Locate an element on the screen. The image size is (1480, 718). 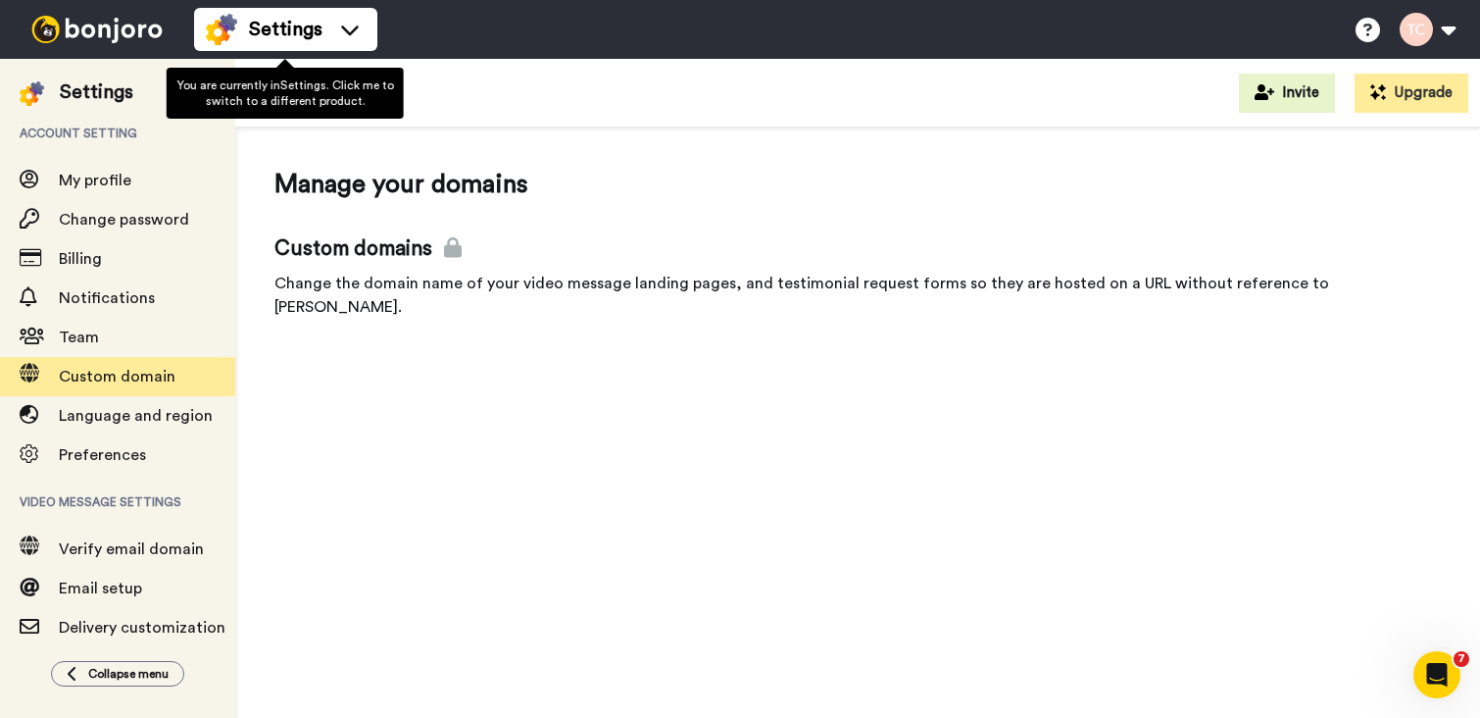
span: Custom domain is located at coordinates (117, 376).